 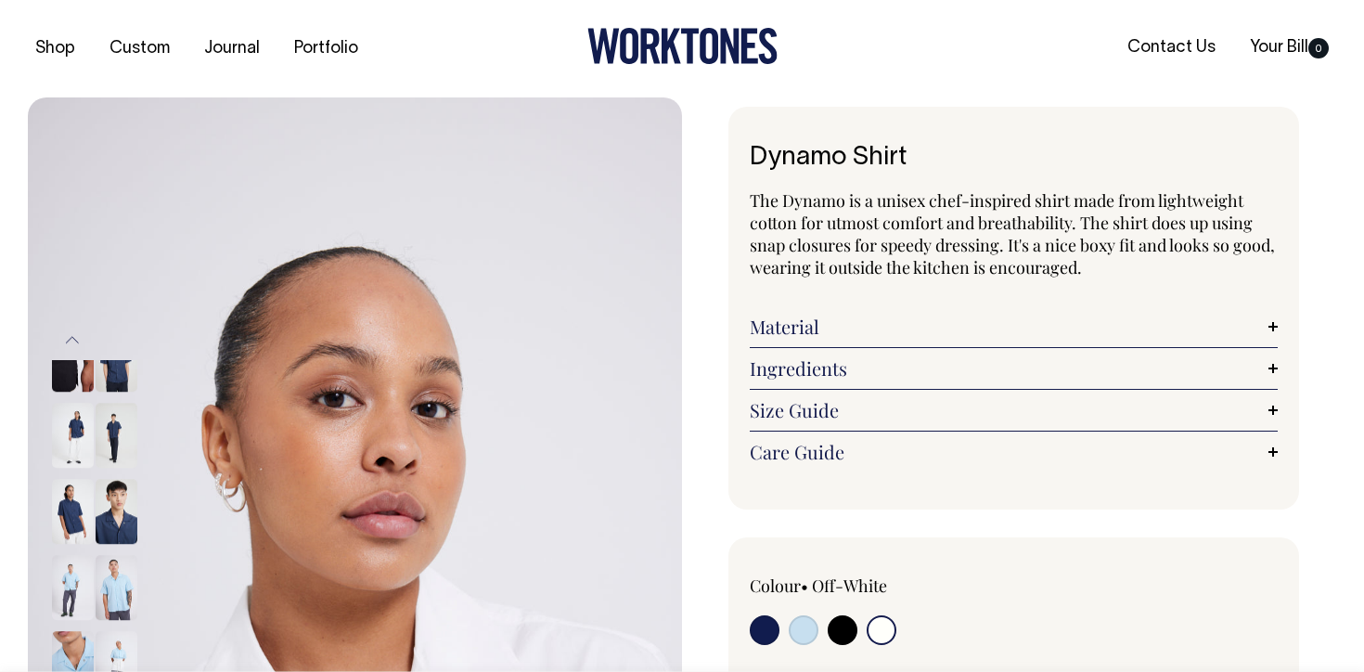 I want to click on a: Material, so click(x=1013, y=327).